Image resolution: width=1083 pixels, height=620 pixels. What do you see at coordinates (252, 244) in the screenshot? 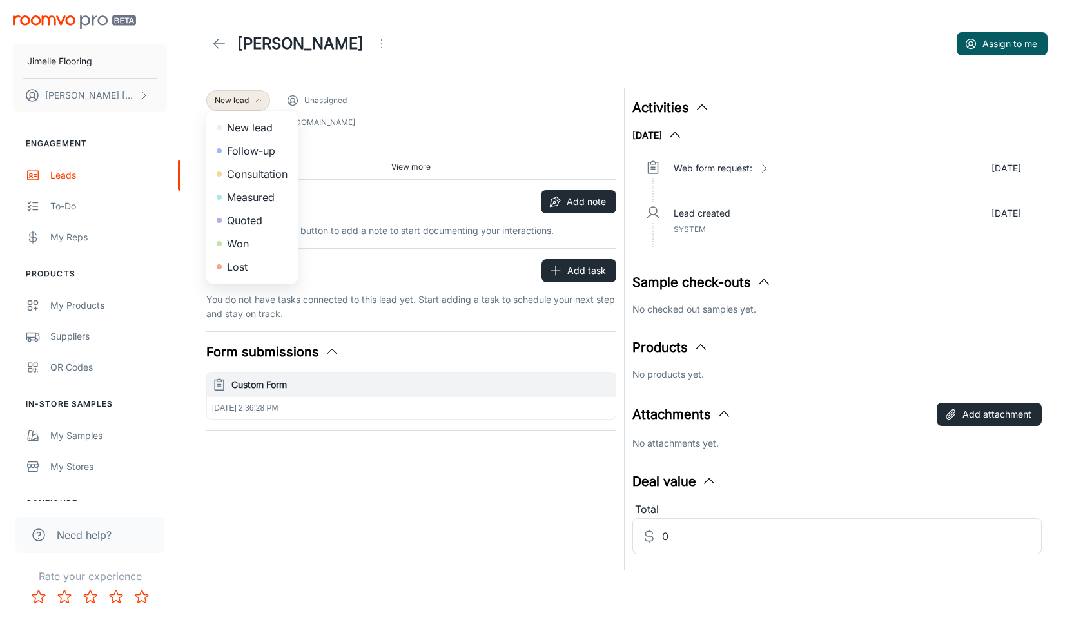
I see `li: Won` at bounding box center [252, 244].